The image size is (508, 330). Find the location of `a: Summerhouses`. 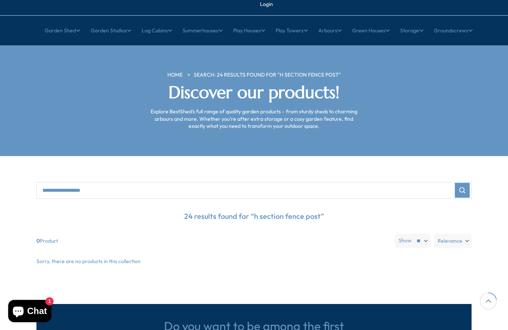

a: Summerhouses is located at coordinates (203, 30).